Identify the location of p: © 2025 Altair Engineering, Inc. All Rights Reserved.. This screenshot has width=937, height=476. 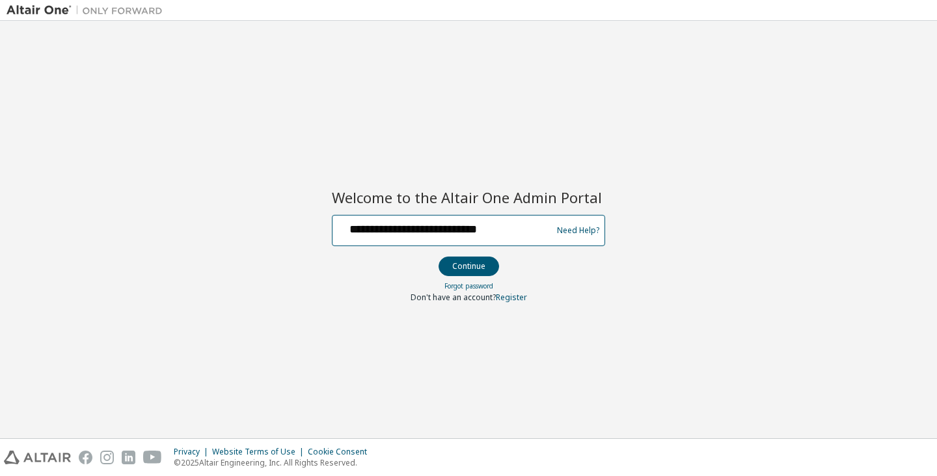
(274, 462).